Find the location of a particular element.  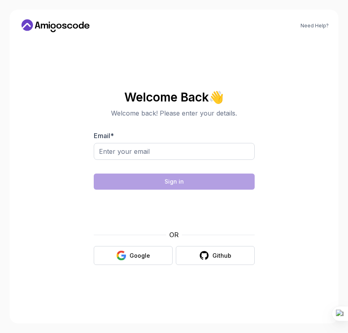

button: Google is located at coordinates (133, 255).